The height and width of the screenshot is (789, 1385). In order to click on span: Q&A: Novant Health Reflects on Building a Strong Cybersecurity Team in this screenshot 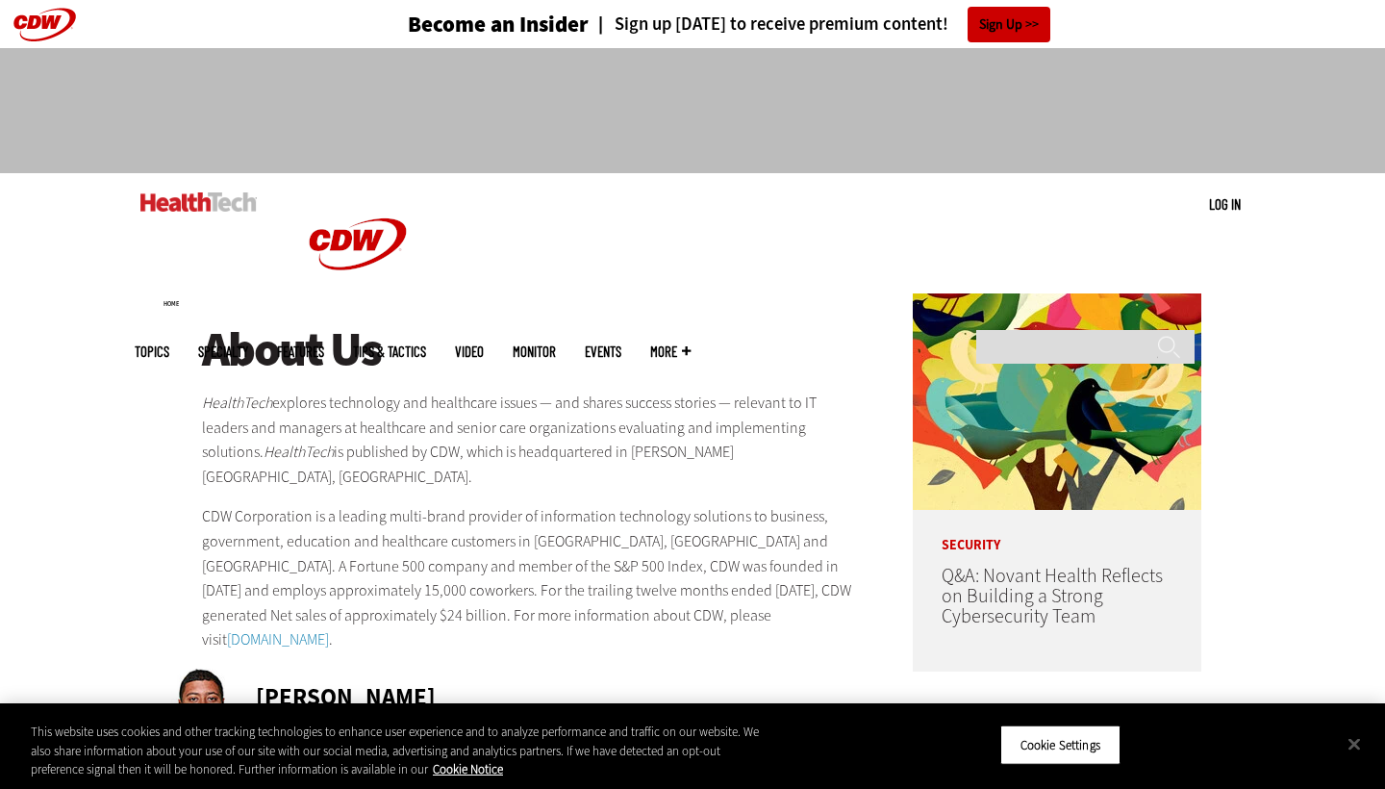, I will do `click(1053, 596)`.